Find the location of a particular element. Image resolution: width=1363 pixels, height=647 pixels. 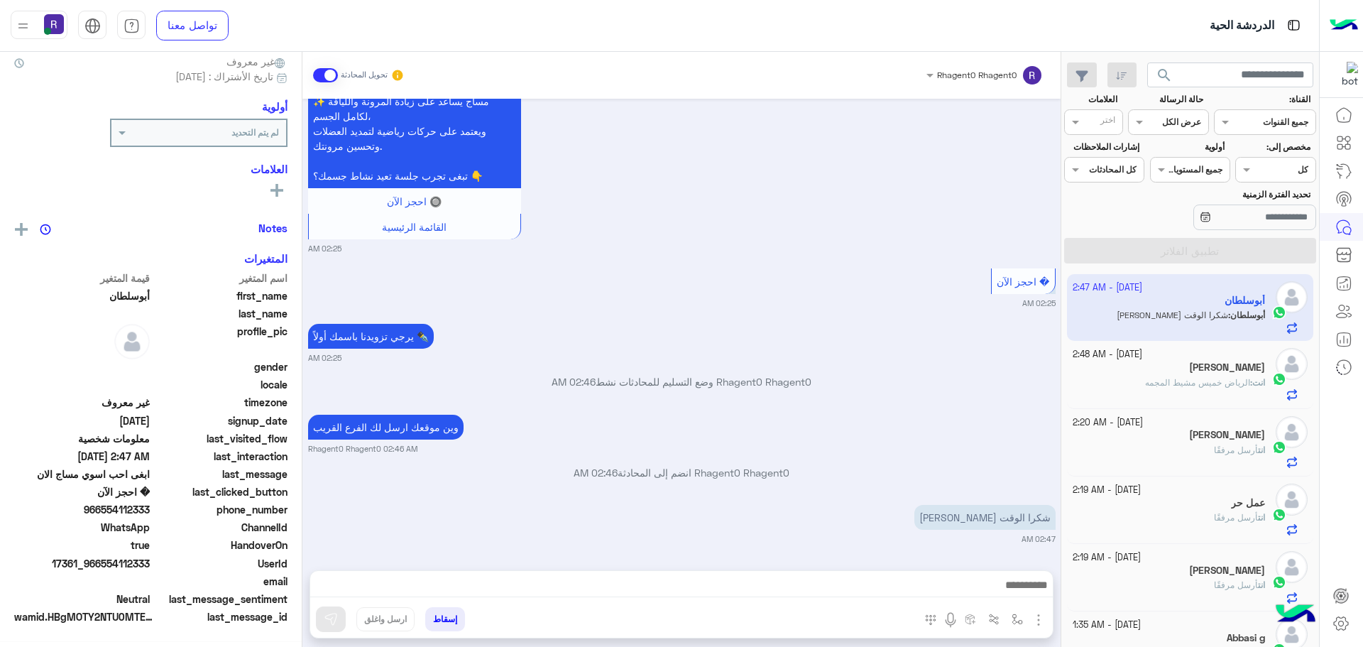

h6: أولوية is located at coordinates (275, 107).